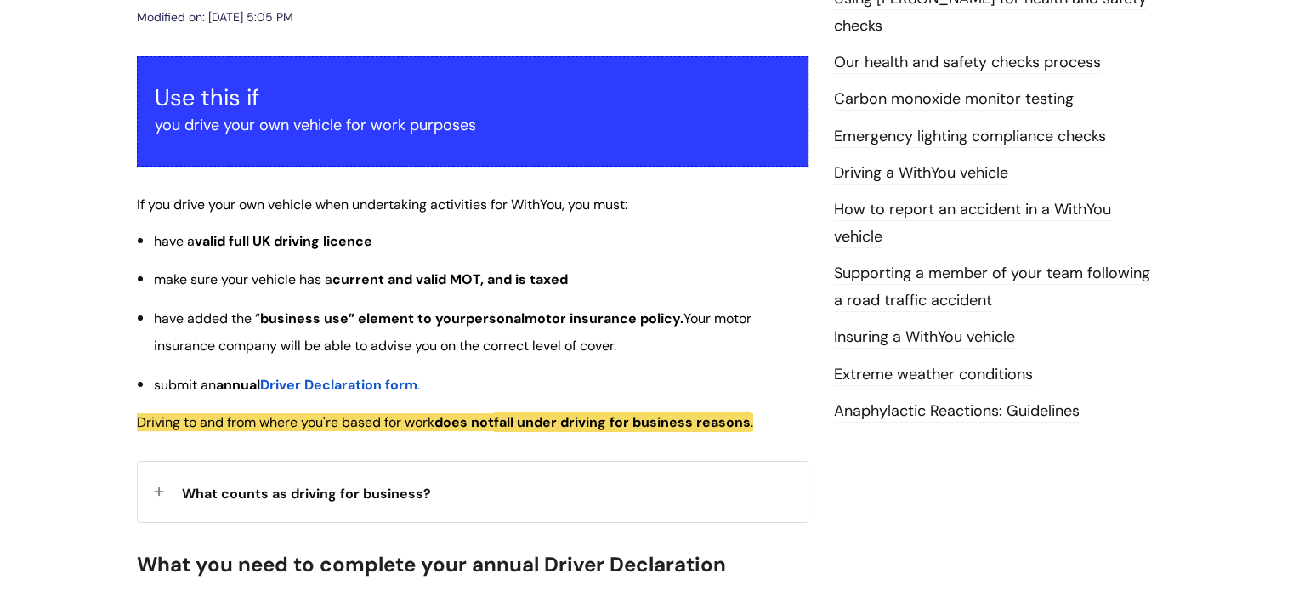  I want to click on span: Driving to and from where you're based for work, so click(286, 422).